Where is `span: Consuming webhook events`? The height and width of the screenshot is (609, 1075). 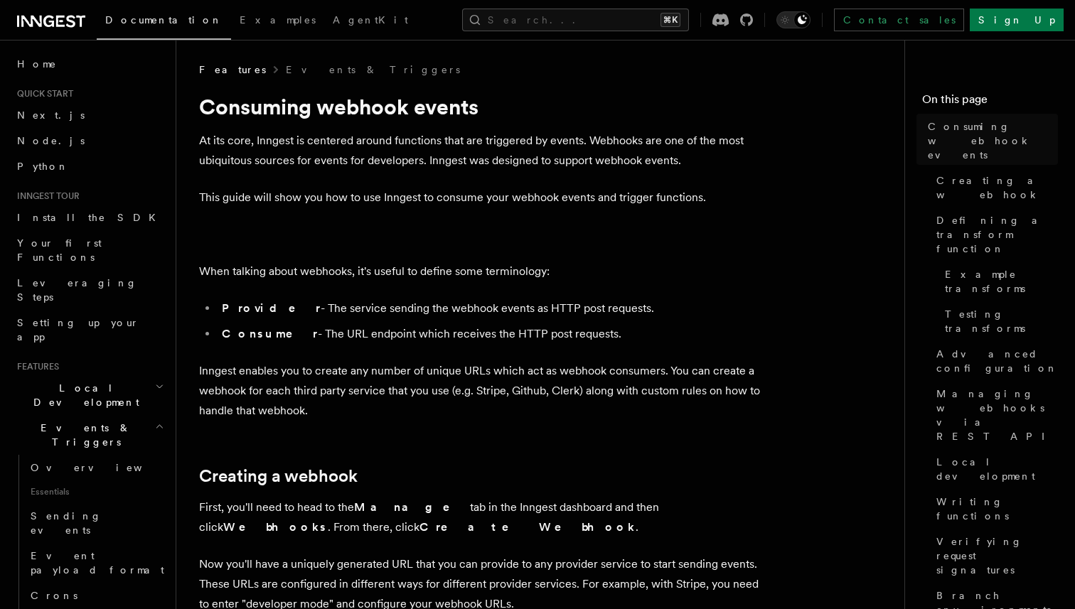 span: Consuming webhook events is located at coordinates (992, 141).